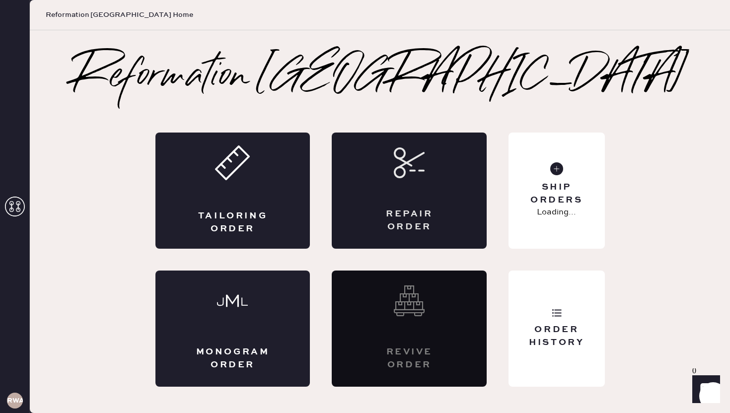 This screenshot has height=413, width=730. What do you see at coordinates (15, 401) in the screenshot?
I see `h3: RWA` at bounding box center [15, 401].